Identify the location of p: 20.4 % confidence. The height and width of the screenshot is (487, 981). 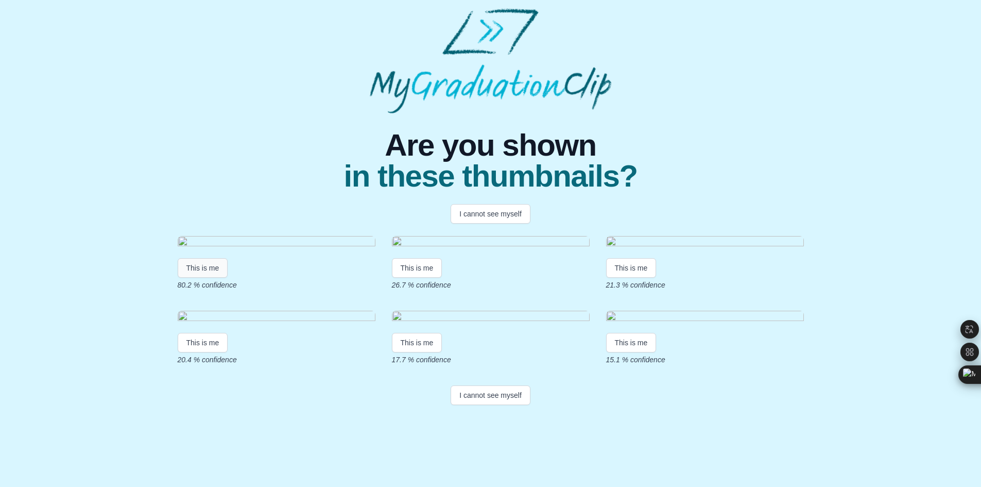
(277, 359).